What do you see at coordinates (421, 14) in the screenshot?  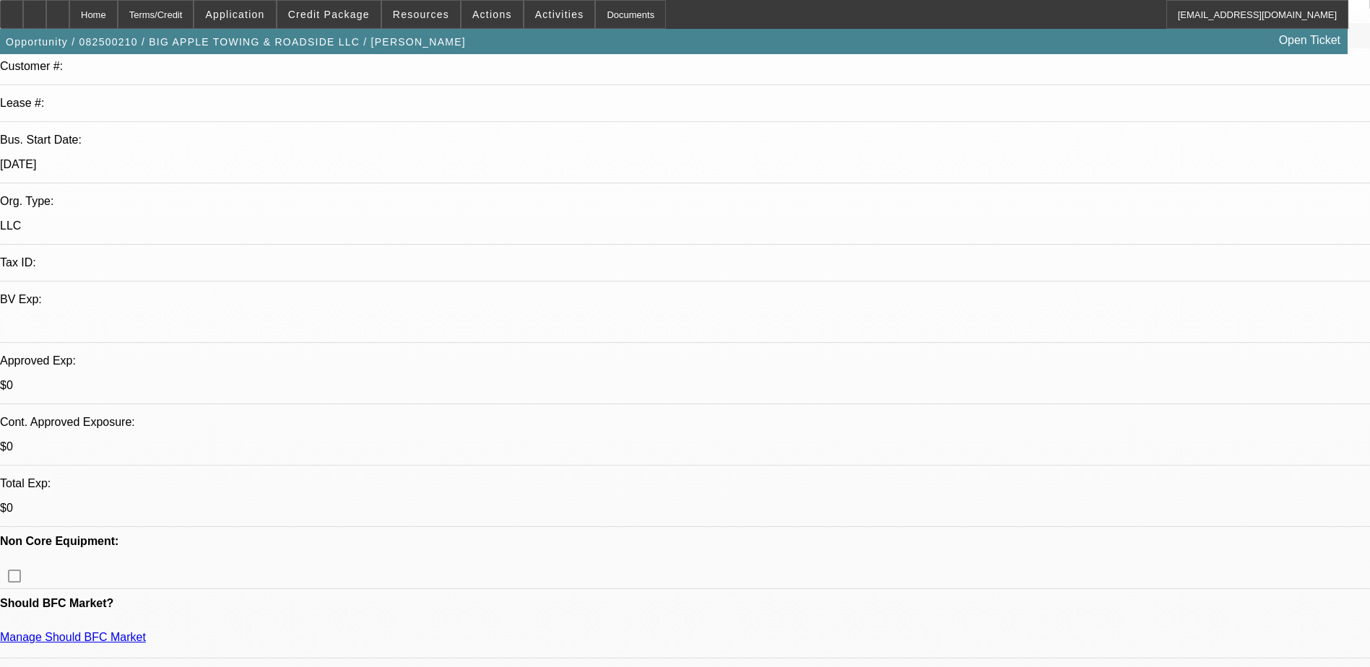 I see `button: Resources` at bounding box center [421, 14].